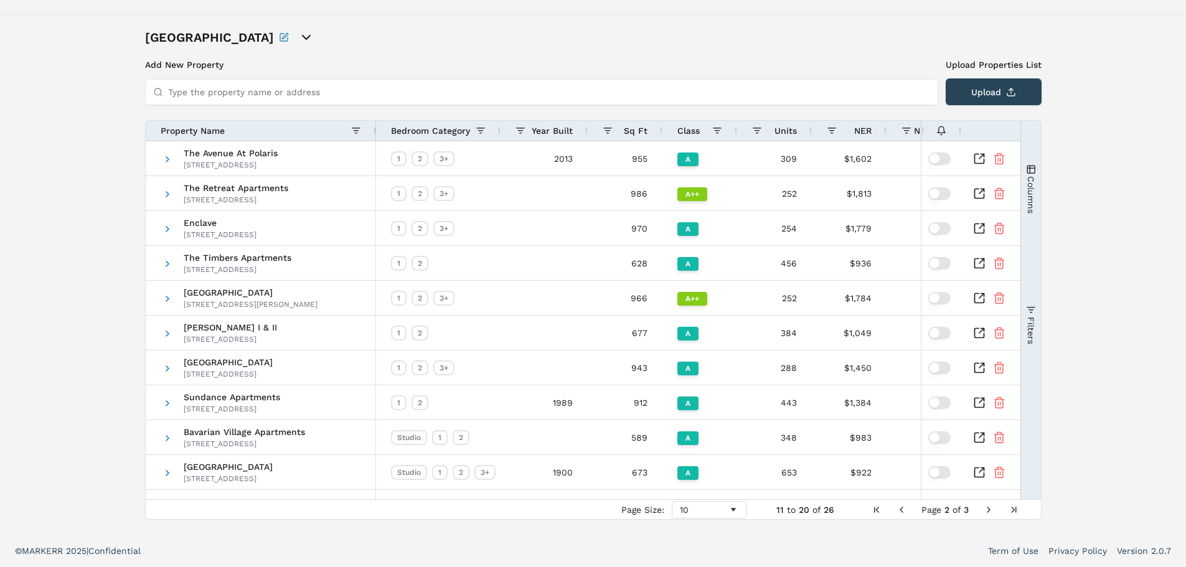  Describe the element at coordinates (232, 397) in the screenshot. I see `span: Sundance Apartments` at that location.